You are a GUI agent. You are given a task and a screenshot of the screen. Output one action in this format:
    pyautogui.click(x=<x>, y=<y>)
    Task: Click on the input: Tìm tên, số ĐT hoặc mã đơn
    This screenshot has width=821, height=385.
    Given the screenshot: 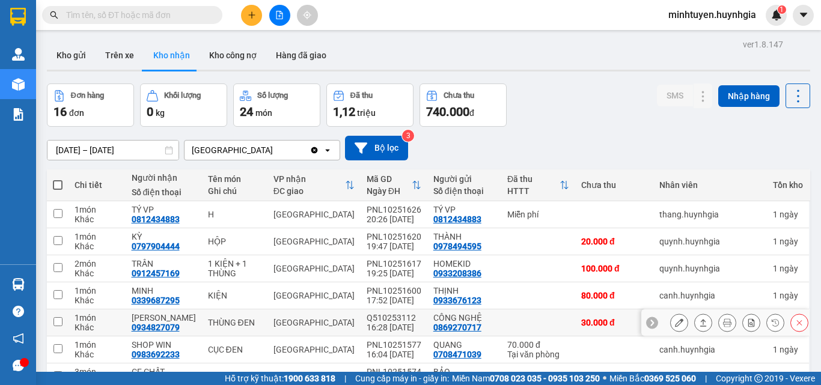 What is the action you would take?
    pyautogui.click(x=137, y=15)
    